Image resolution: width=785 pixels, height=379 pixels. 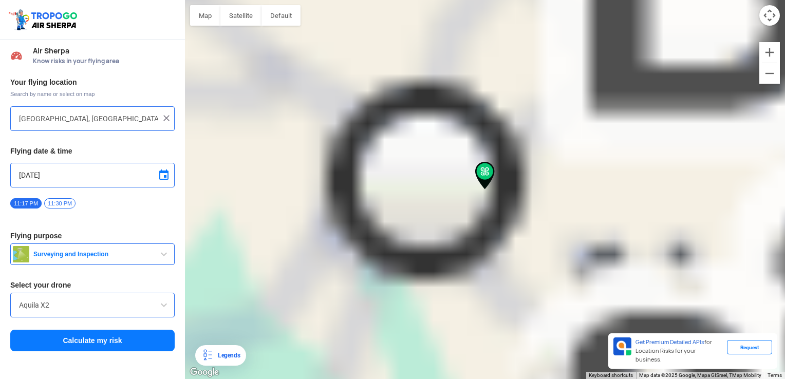 I want to click on div: Legends, so click(x=227, y=356).